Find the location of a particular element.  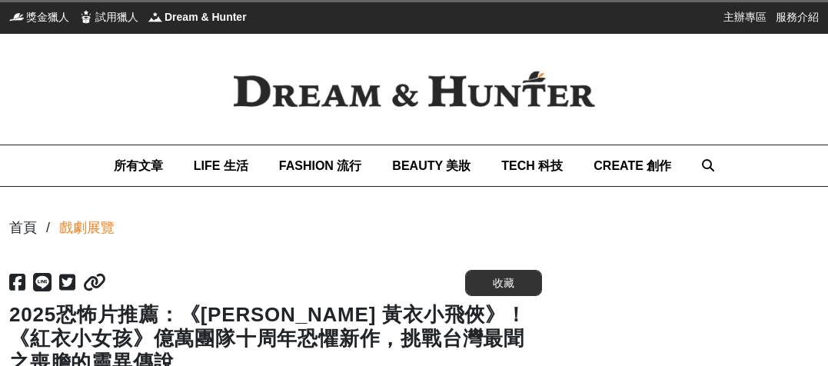

img: 獎金獵人 is located at coordinates (17, 17).